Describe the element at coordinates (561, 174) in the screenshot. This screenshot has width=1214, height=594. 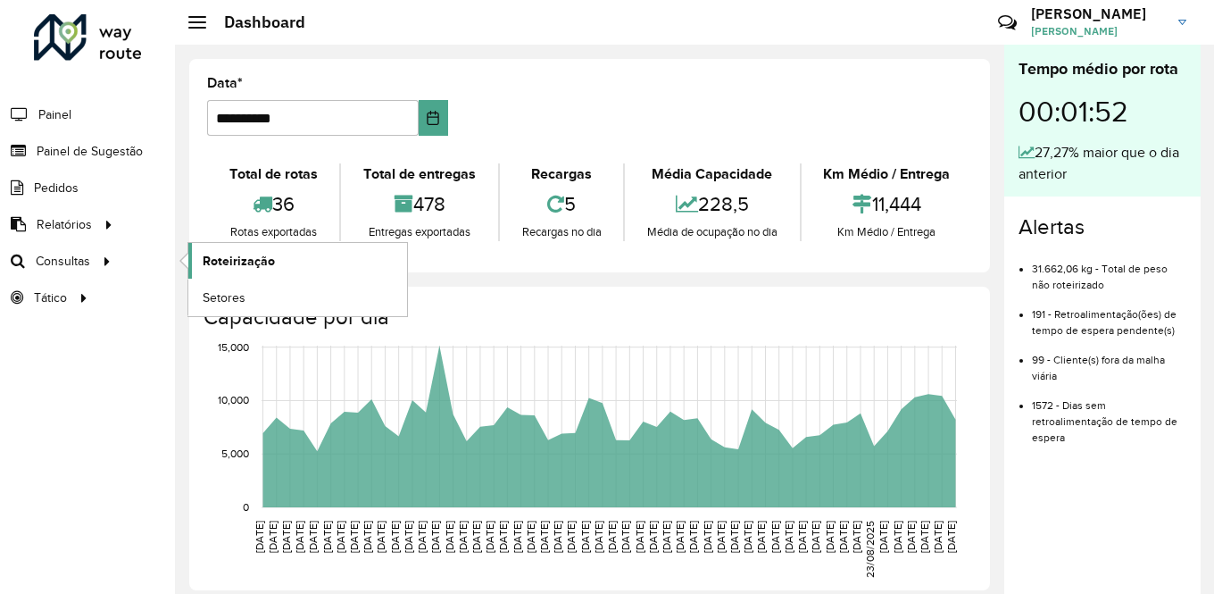
I see `div: Recargas` at that location.